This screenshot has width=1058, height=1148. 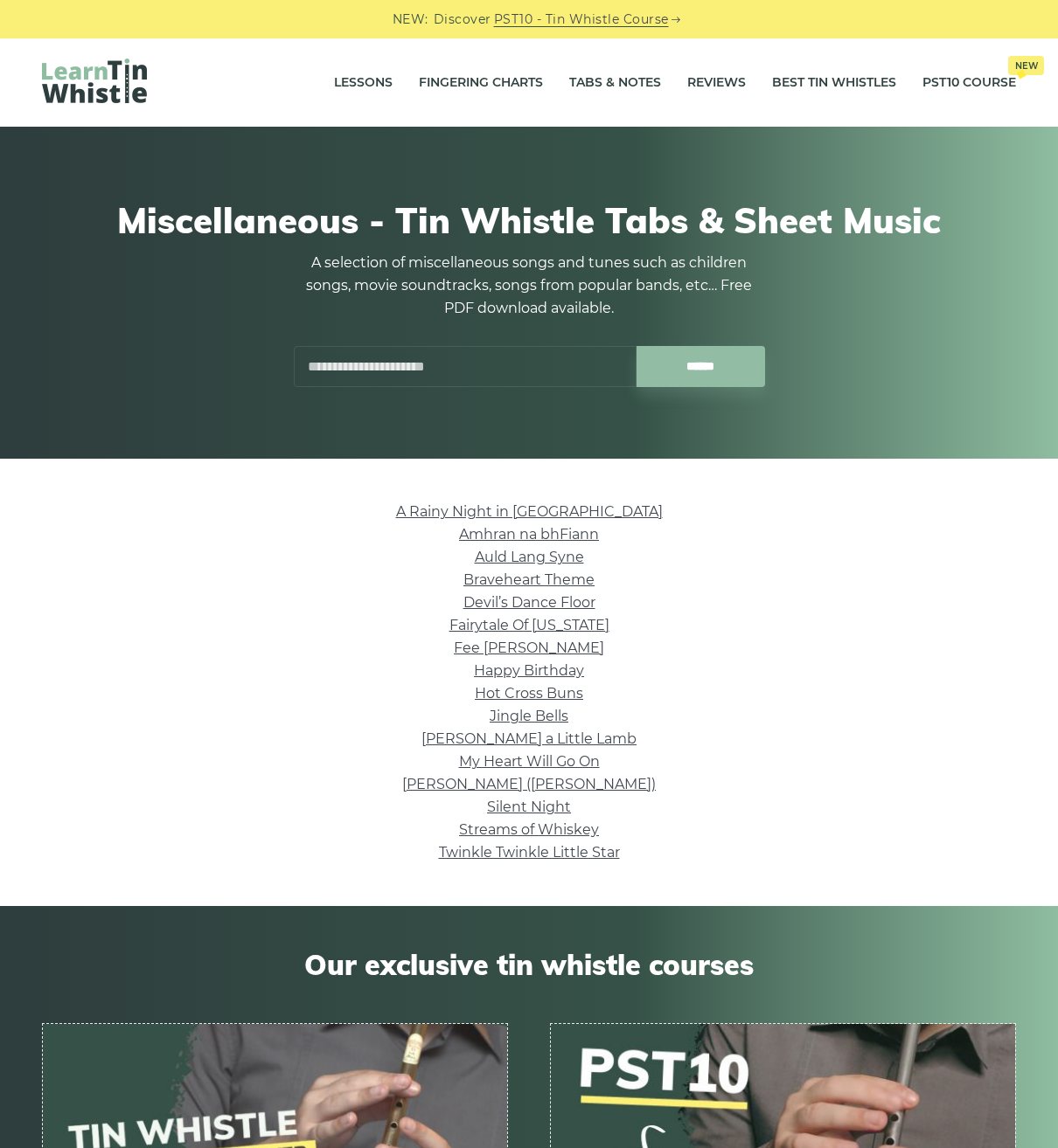 What do you see at coordinates (529, 830) in the screenshot?
I see `a: Streams of Whiskey` at bounding box center [529, 830].